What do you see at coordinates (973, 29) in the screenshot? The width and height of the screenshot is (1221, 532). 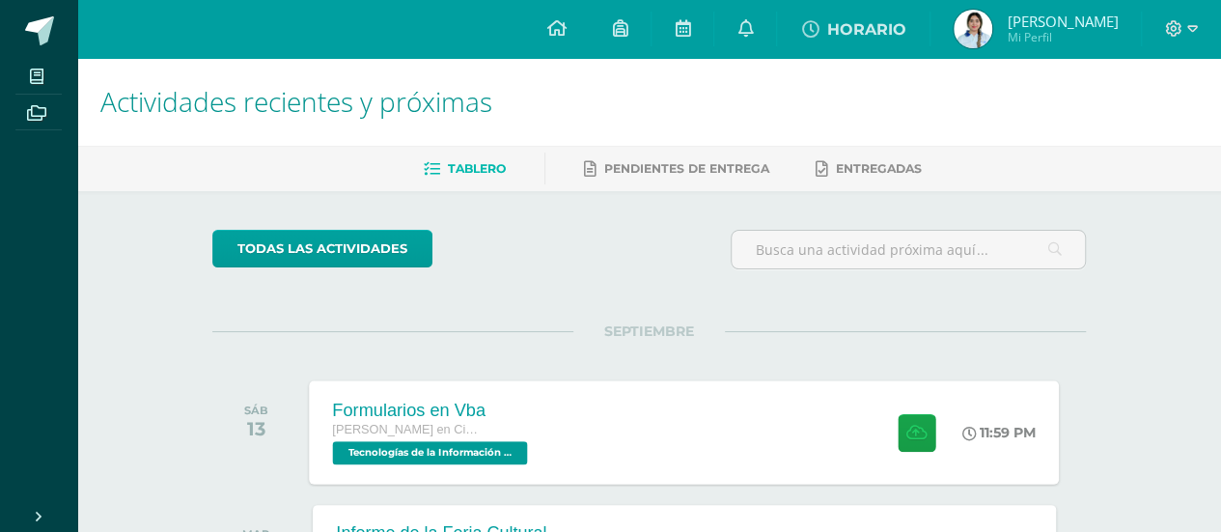 I see `img: 7fcd83b8b6ecf89edfcbadf28cd3f00e.png` at bounding box center [973, 29].